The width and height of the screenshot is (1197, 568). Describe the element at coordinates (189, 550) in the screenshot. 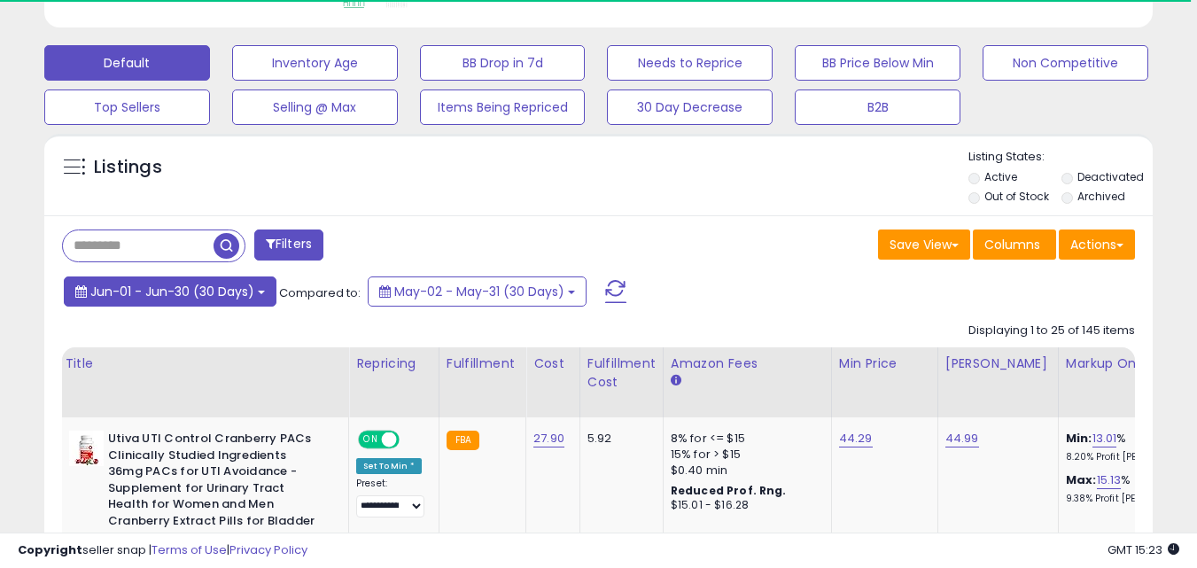

I see `a: Terms of Use` at that location.